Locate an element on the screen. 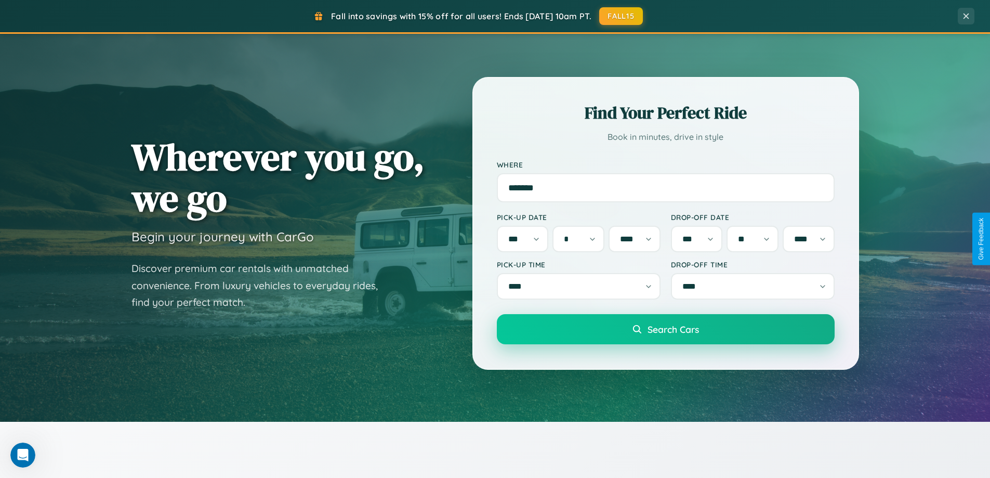 The image size is (990, 478). button: Search Cars is located at coordinates (666, 329).